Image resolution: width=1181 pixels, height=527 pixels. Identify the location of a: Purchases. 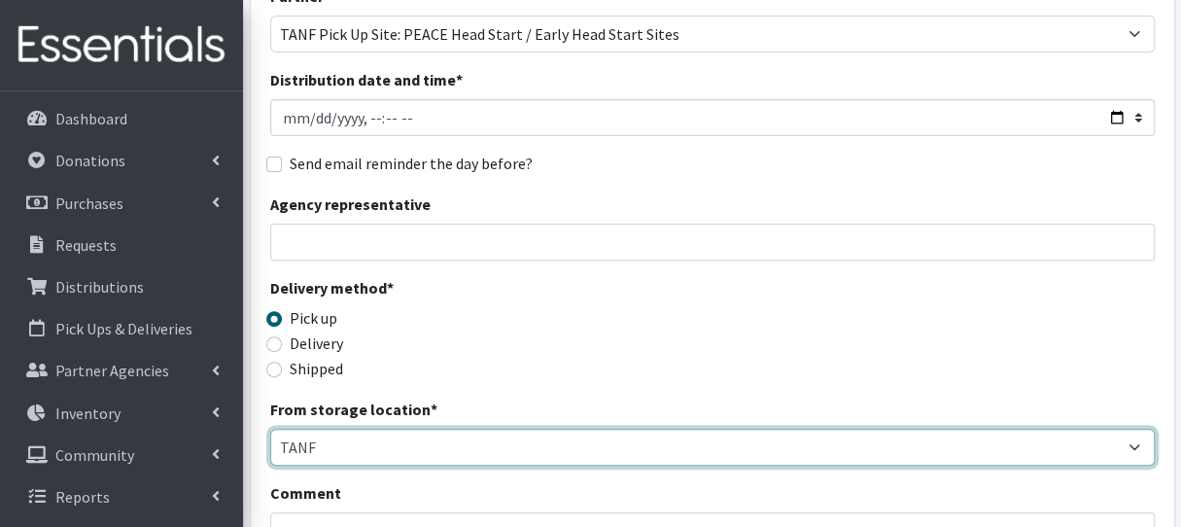
(121, 203).